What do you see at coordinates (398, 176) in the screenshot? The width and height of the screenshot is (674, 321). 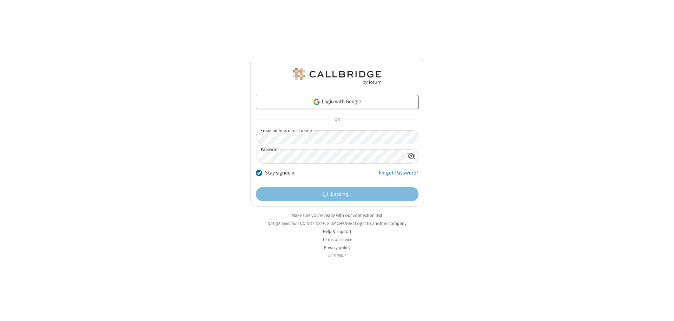 I see `a: Forgot Password?` at bounding box center [398, 176].